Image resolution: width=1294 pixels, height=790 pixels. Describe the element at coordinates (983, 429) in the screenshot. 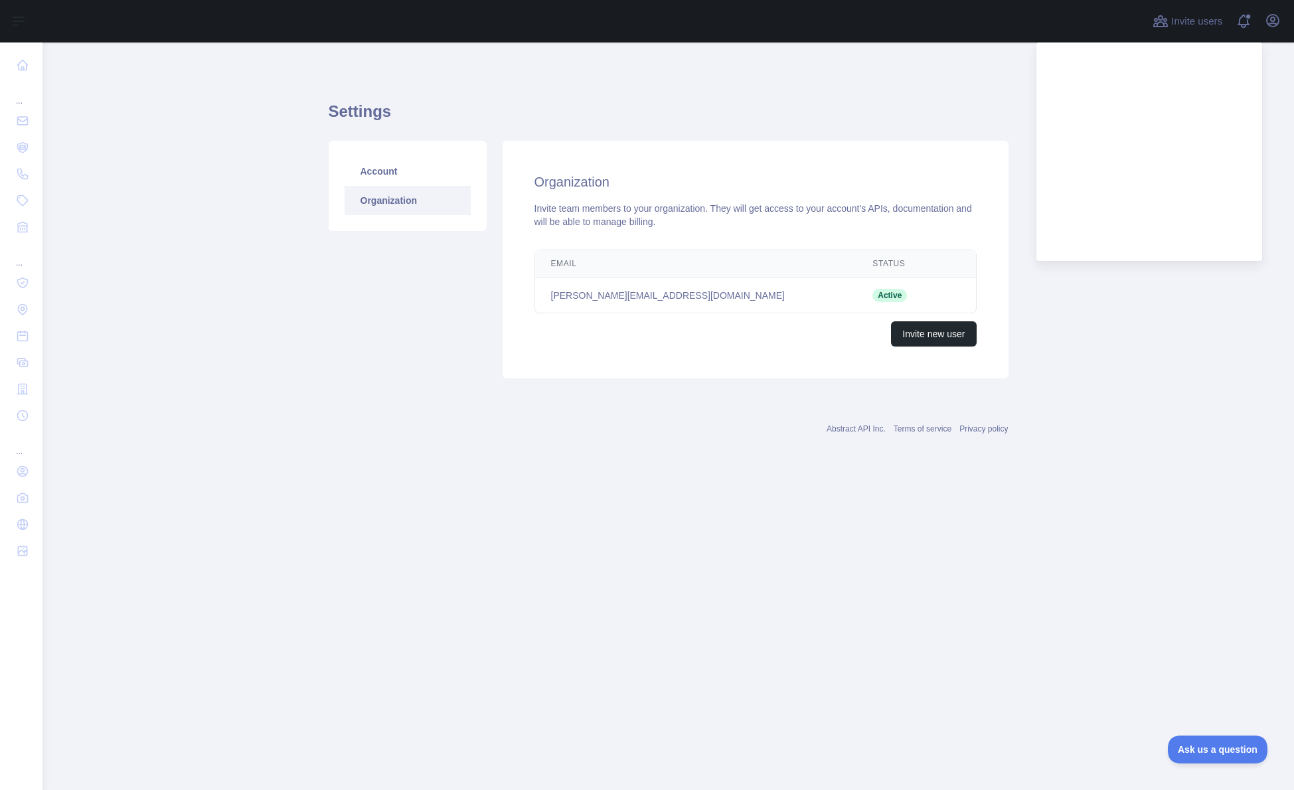

I see `a: Privacy policy` at that location.